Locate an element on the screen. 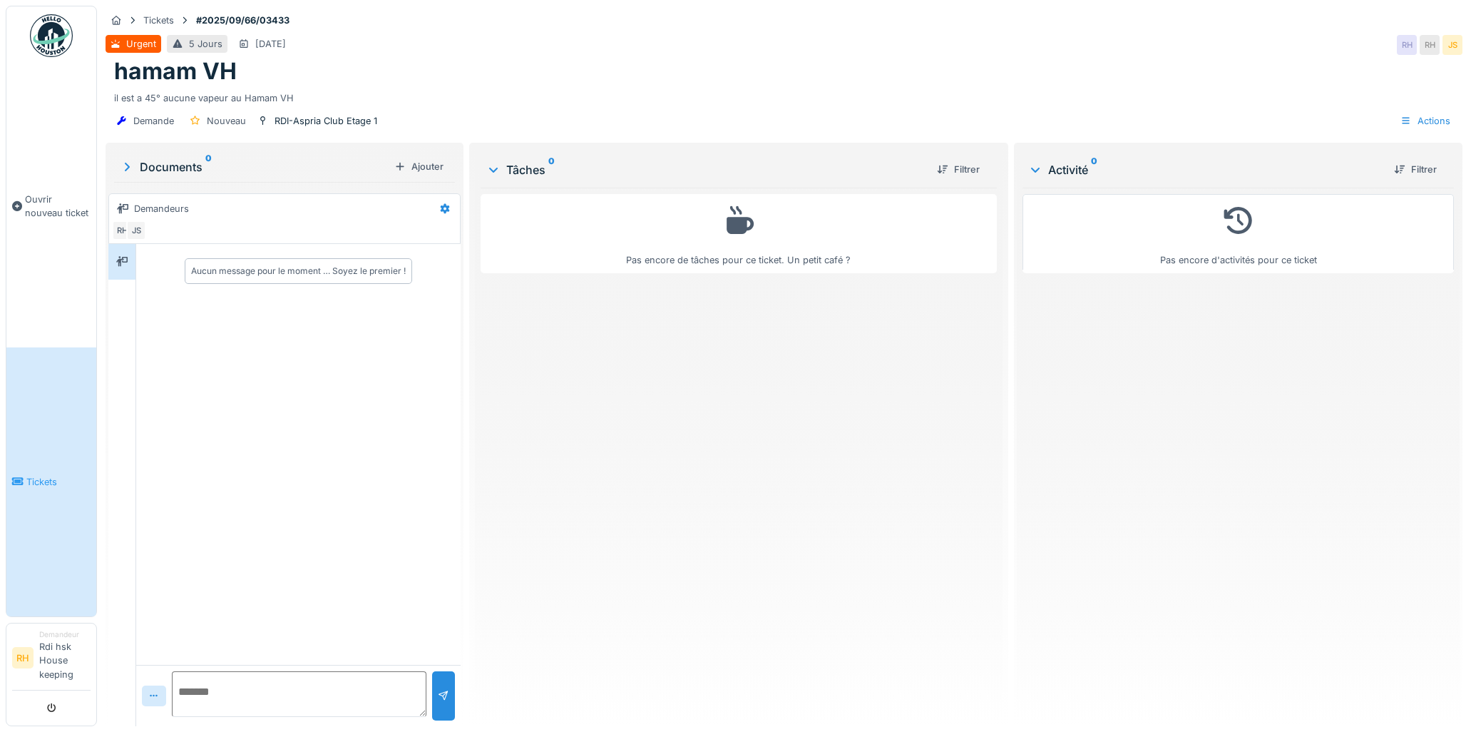  div: Tâches is located at coordinates (706, 170).